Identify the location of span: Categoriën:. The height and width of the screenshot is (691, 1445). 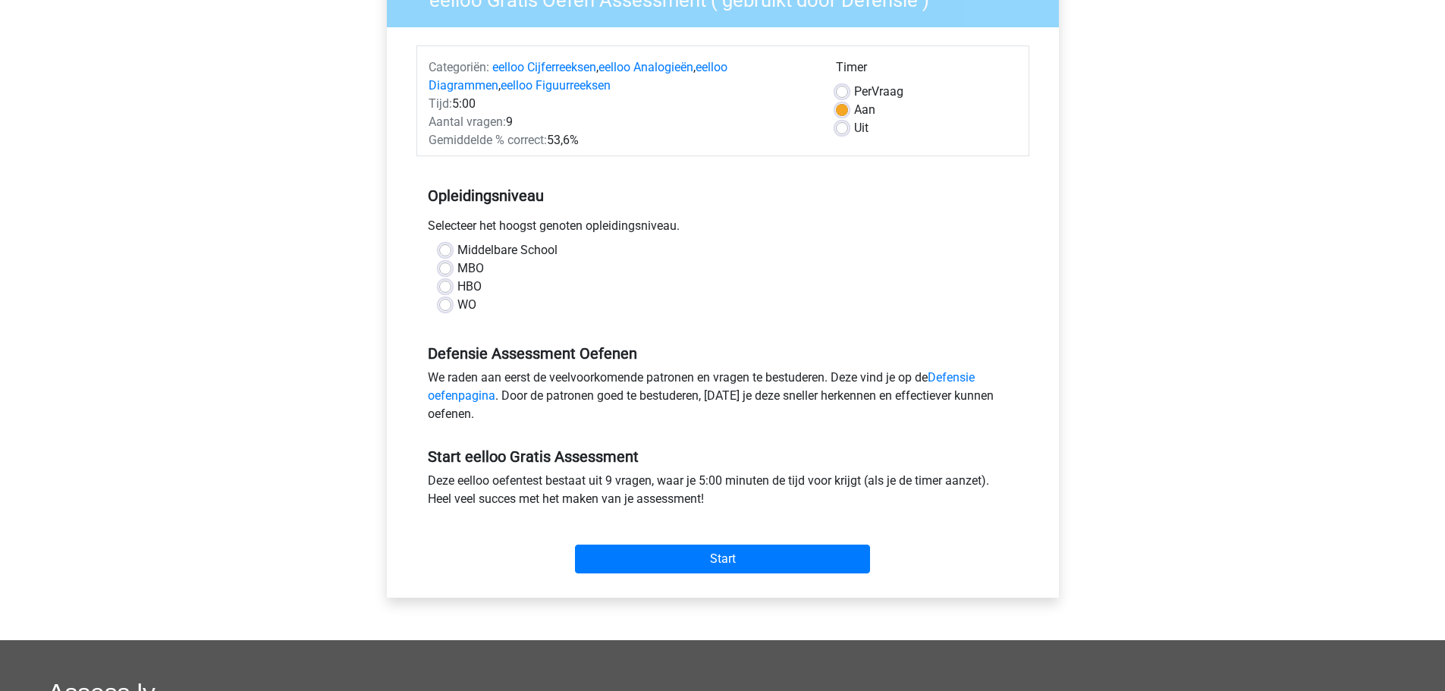
(459, 67).